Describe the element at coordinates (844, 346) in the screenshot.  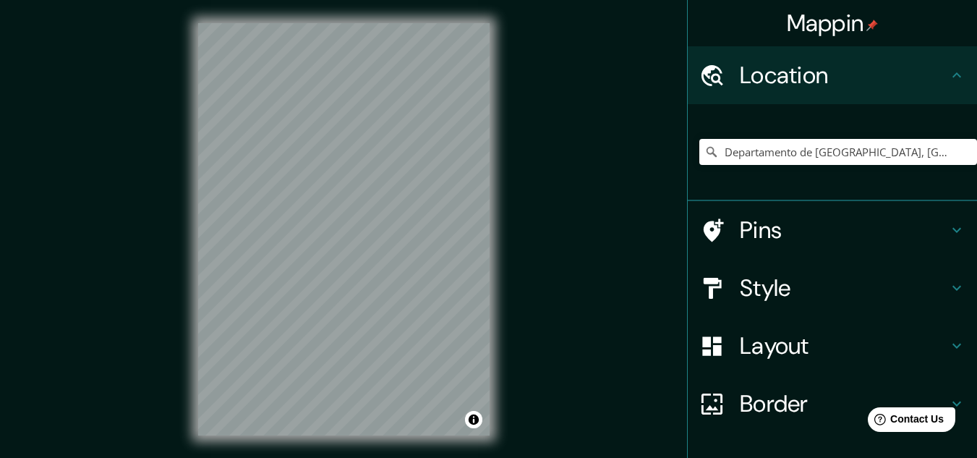
I see `h4: Layout` at that location.